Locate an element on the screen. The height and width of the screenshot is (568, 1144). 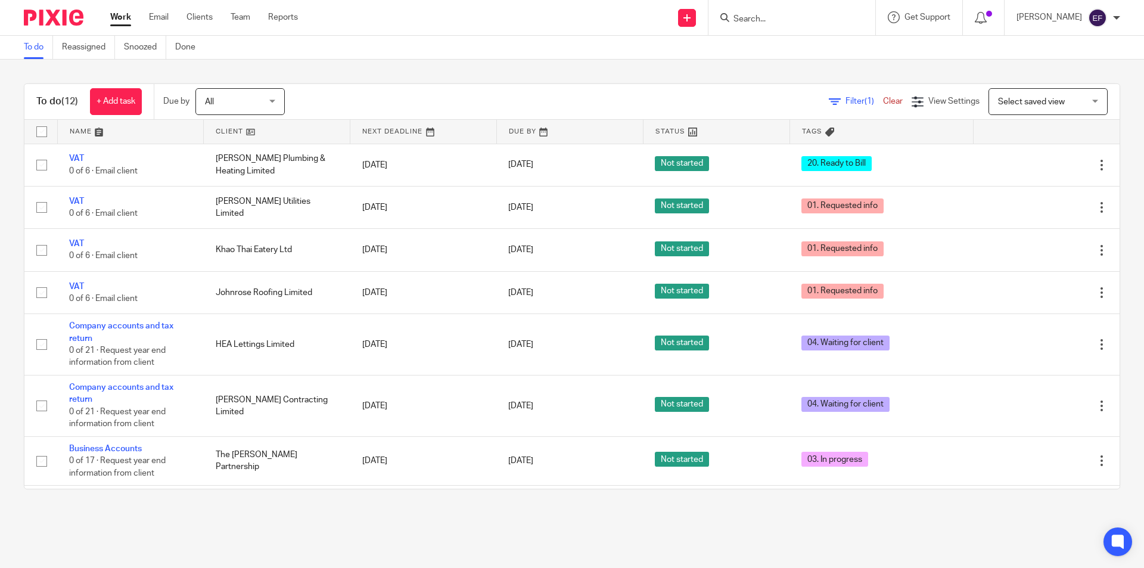
a: Email is located at coordinates (158, 17).